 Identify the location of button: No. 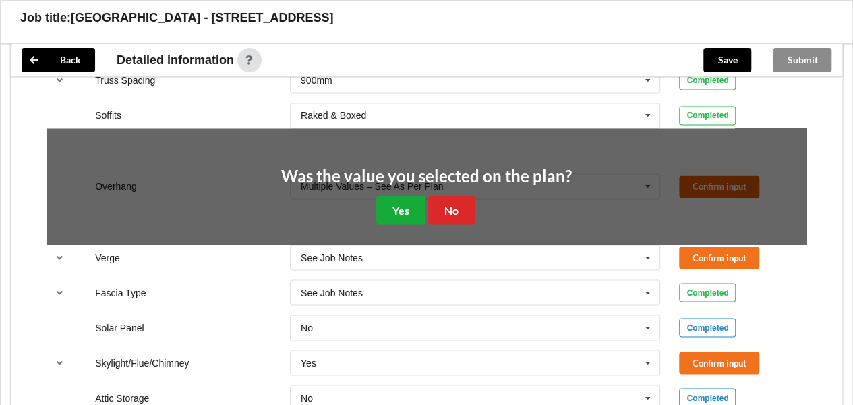
(451, 209).